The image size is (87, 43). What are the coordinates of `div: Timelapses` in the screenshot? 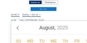 It's located at (50, 2).